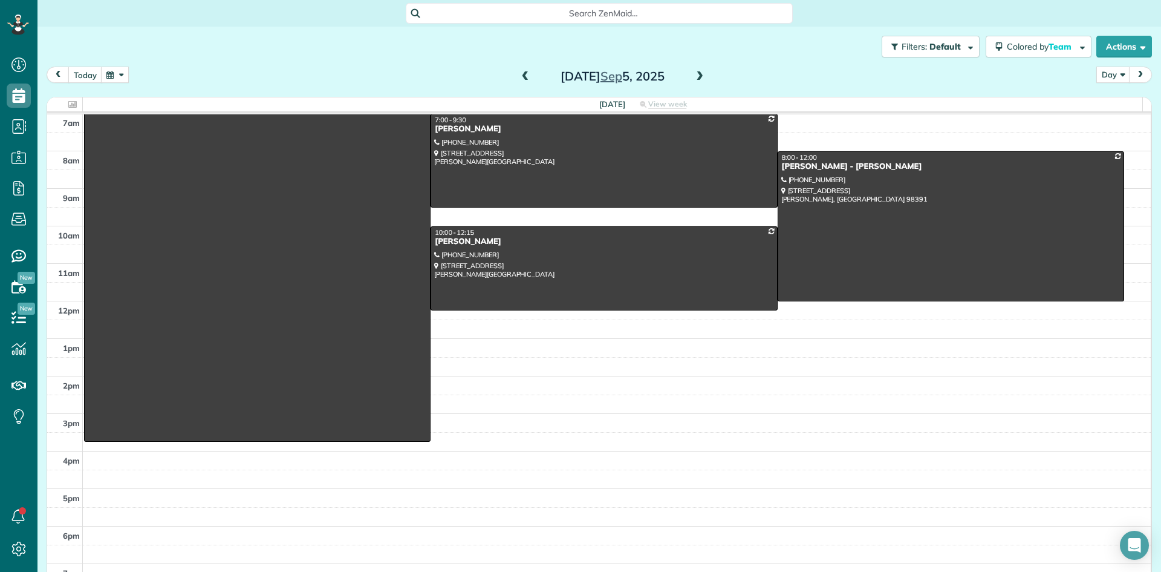 This screenshot has height=572, width=1161. I want to click on span: 8am, so click(71, 160).